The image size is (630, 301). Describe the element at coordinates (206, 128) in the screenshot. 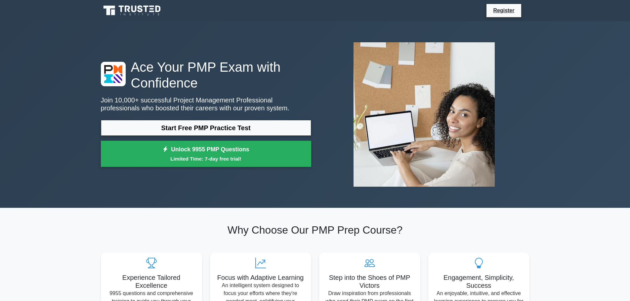

I see `a: Start Free PMP Practice Test` at that location.